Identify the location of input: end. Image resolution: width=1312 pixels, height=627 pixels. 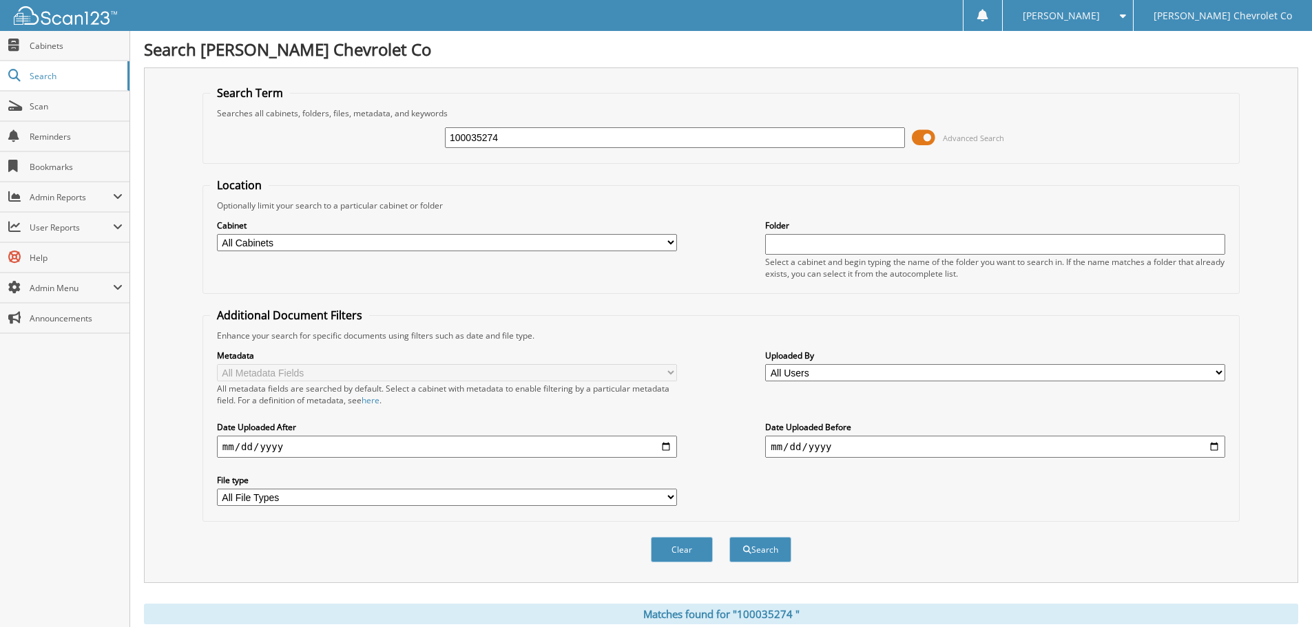
(995, 447).